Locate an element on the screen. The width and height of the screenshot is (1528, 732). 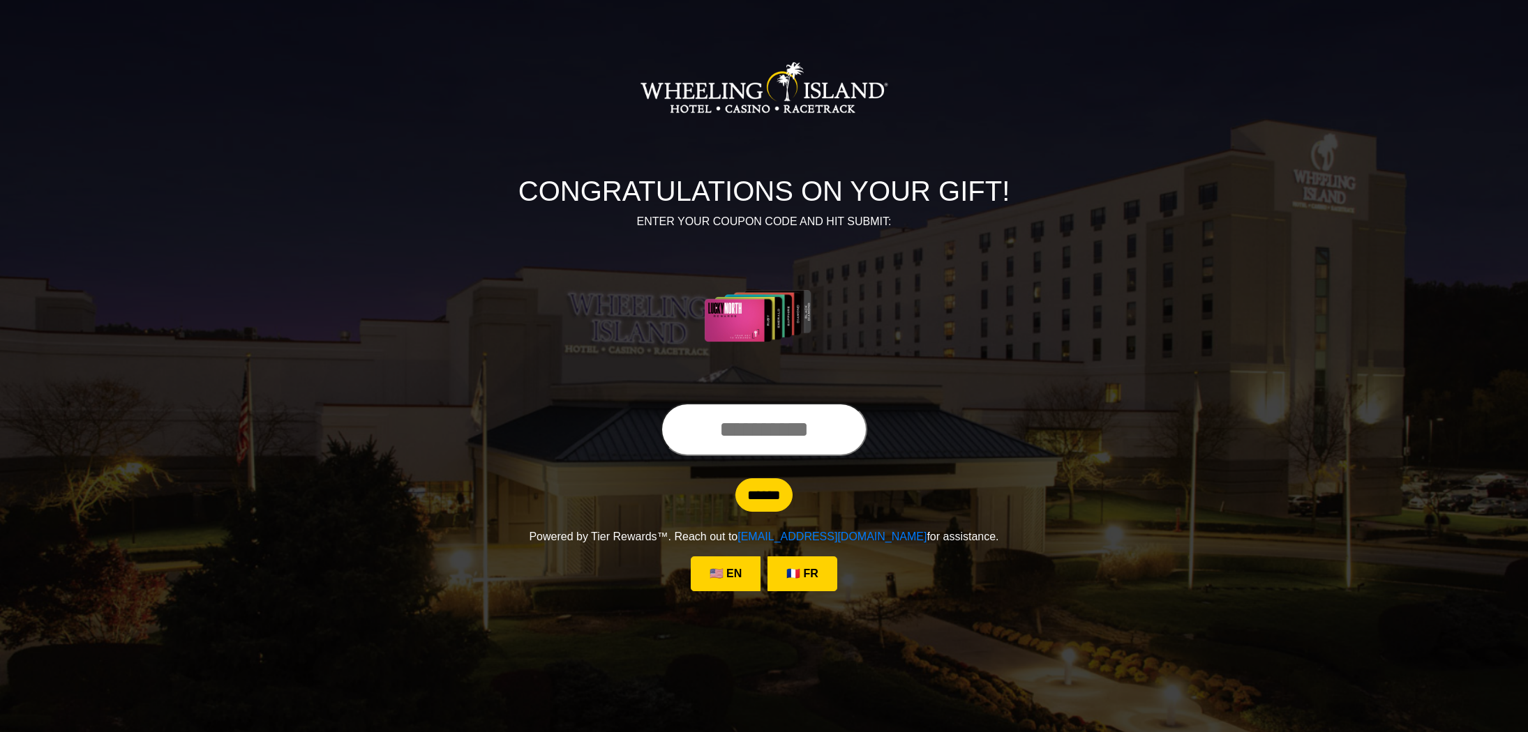
a: 🇫🇷 FR is located at coordinates (802, 574).